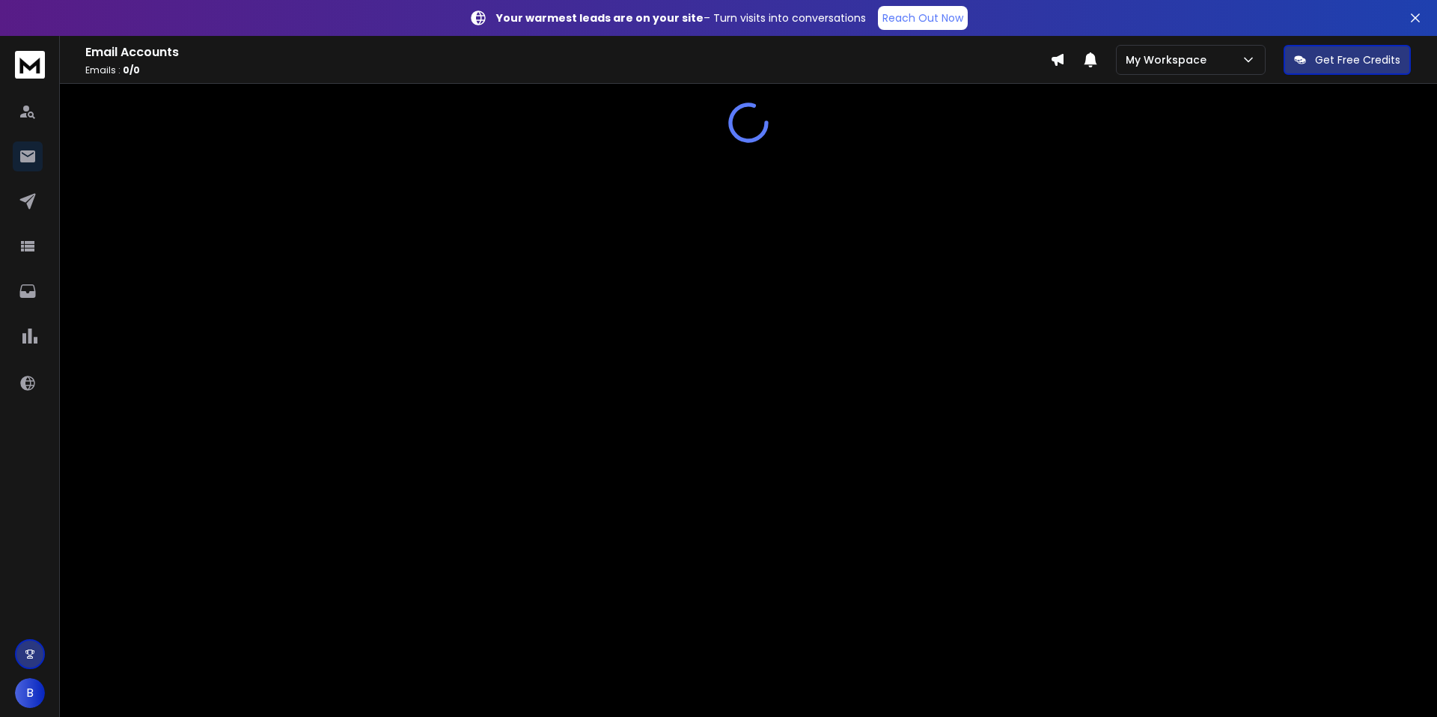 Image resolution: width=1437 pixels, height=717 pixels. Describe the element at coordinates (1347, 60) in the screenshot. I see `button: Get Free Credits` at that location.